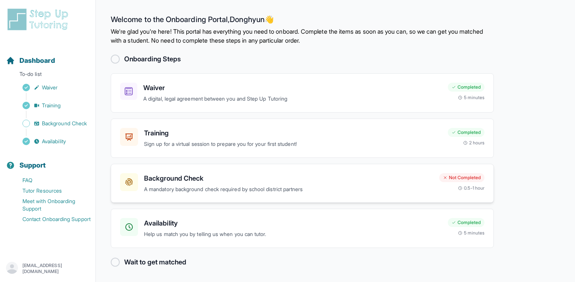 The image size is (575, 282). Describe the element at coordinates (64, 124) in the screenshot. I see `span: Background Check` at that location.